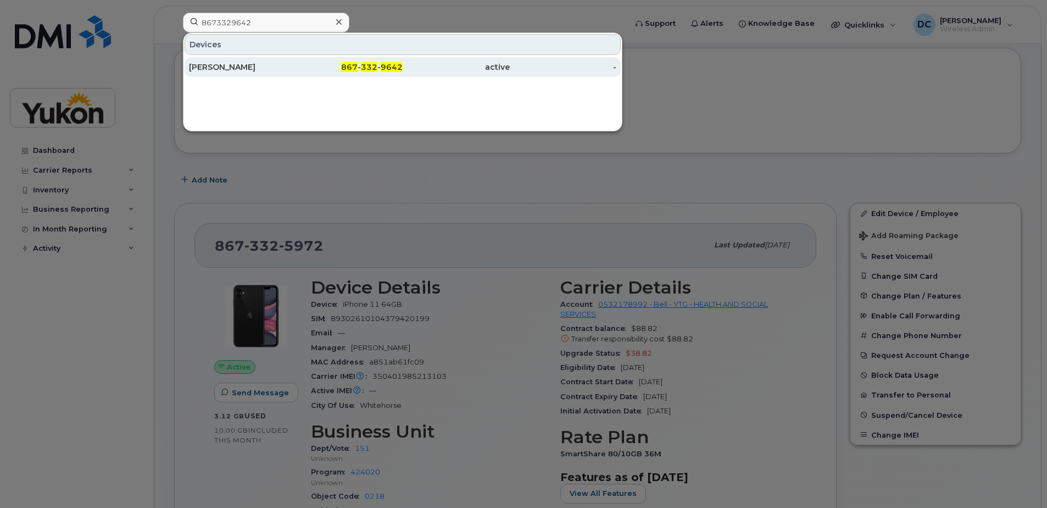 This screenshot has width=1047, height=508. I want to click on span: 867, so click(349, 67).